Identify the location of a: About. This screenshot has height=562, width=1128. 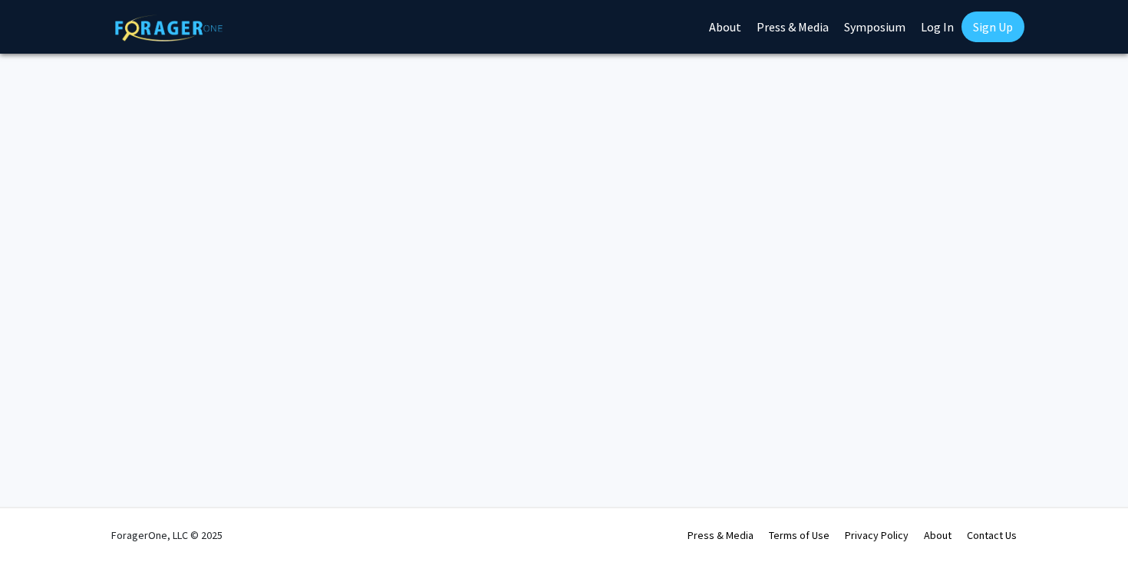
(938, 536).